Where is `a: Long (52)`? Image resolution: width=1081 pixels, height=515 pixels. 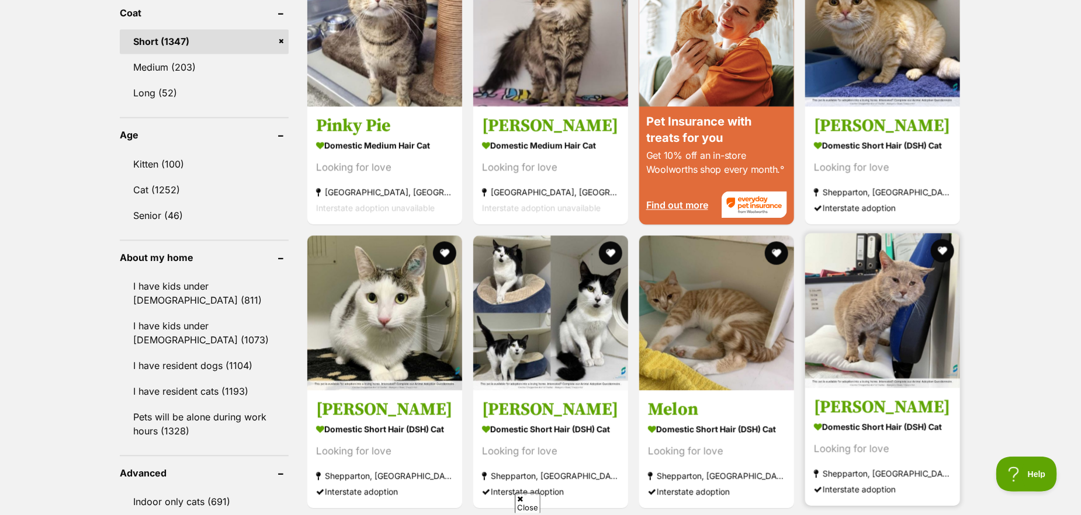 a: Long (52) is located at coordinates (204, 93).